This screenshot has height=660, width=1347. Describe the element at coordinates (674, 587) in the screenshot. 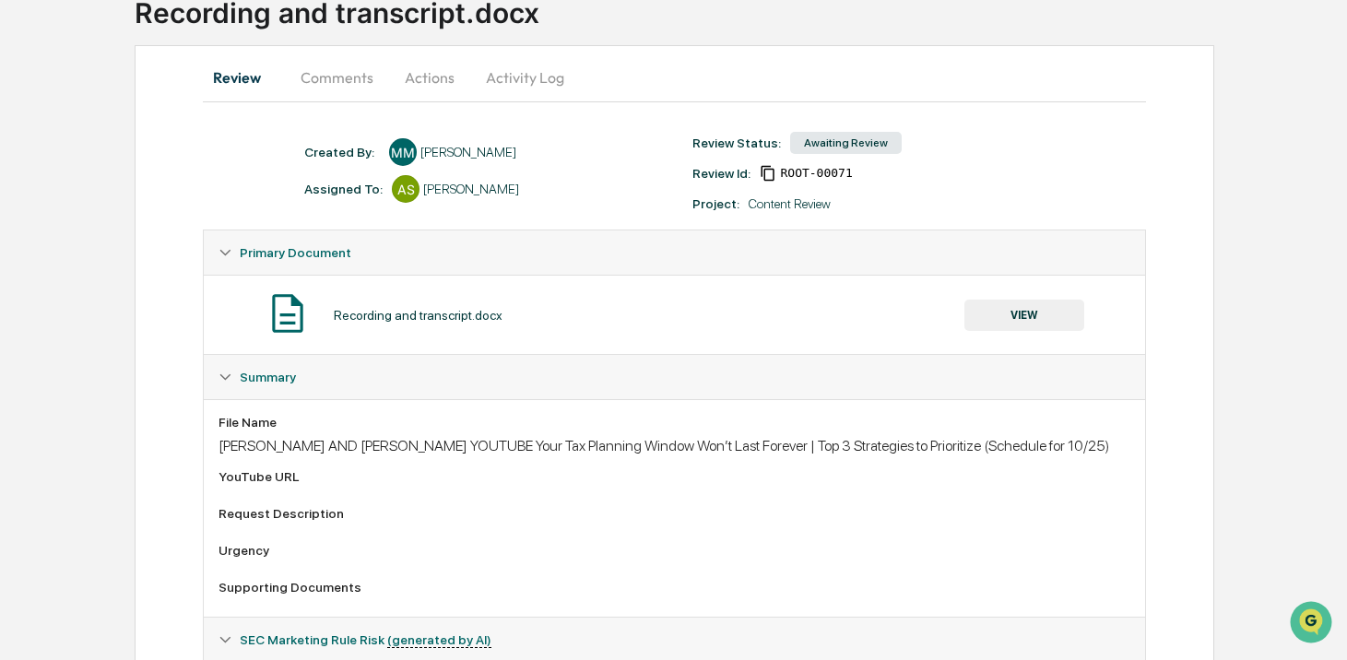

I see `div: Supporting Documents` at that location.